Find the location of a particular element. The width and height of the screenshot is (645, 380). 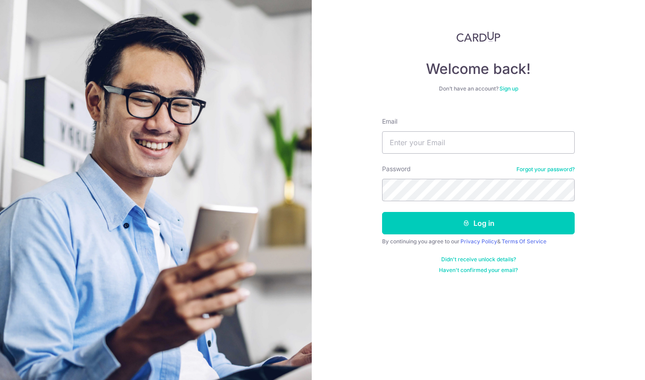

label: Password is located at coordinates (396, 169).